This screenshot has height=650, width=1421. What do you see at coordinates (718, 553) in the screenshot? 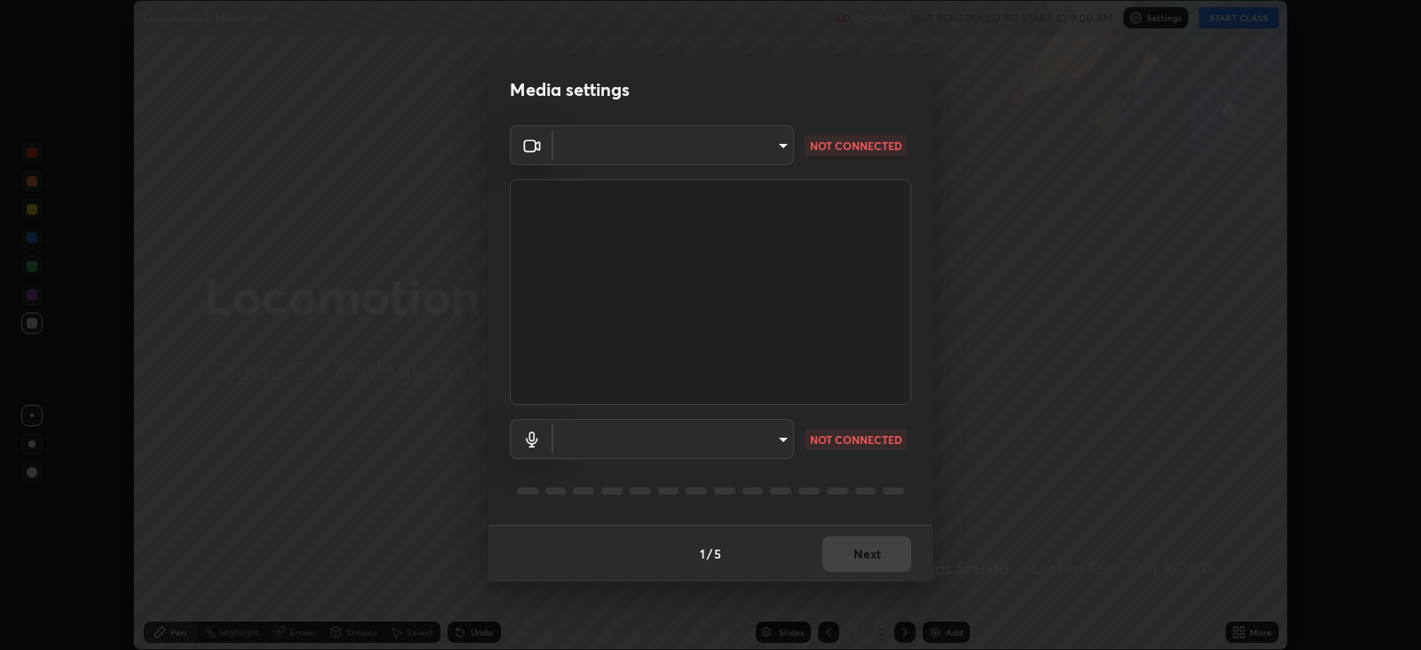
I see `h4: 5` at bounding box center [718, 553].